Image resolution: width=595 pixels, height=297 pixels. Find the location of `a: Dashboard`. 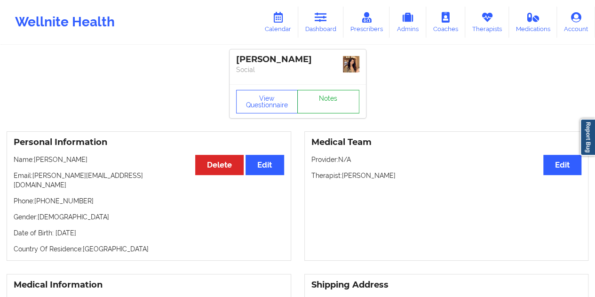

a: Dashboard is located at coordinates (321, 22).